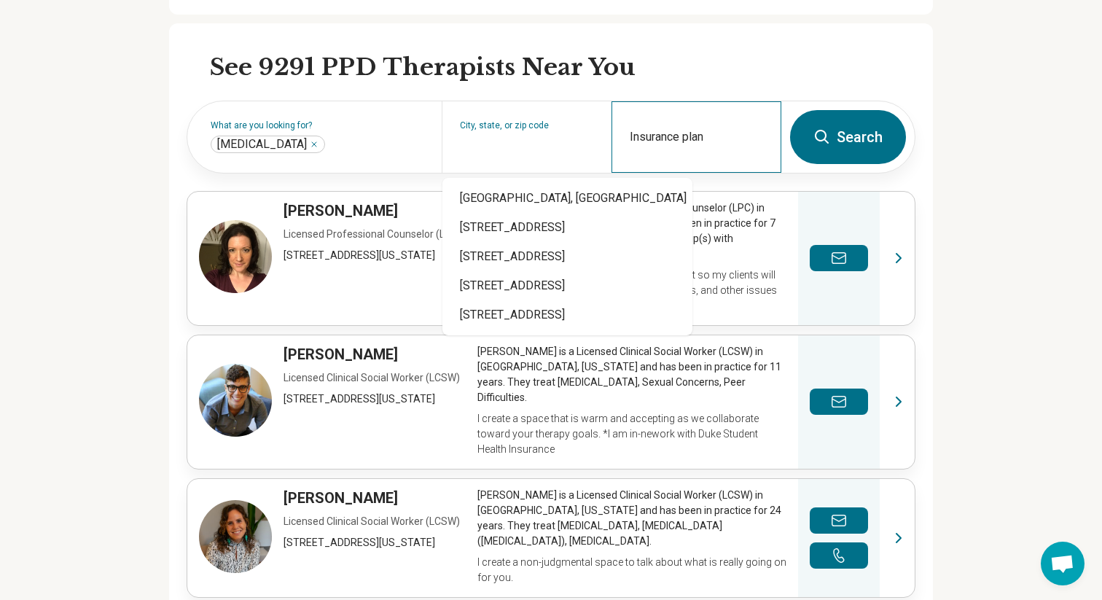  I want to click on button: Search, so click(848, 137).